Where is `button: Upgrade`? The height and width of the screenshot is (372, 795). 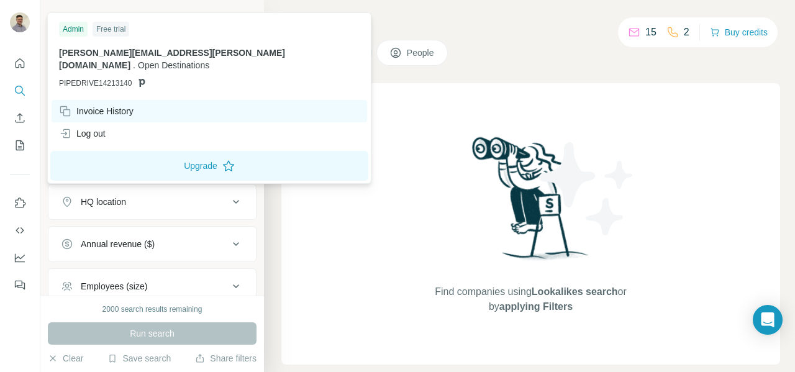 button: Upgrade is located at coordinates (209, 166).